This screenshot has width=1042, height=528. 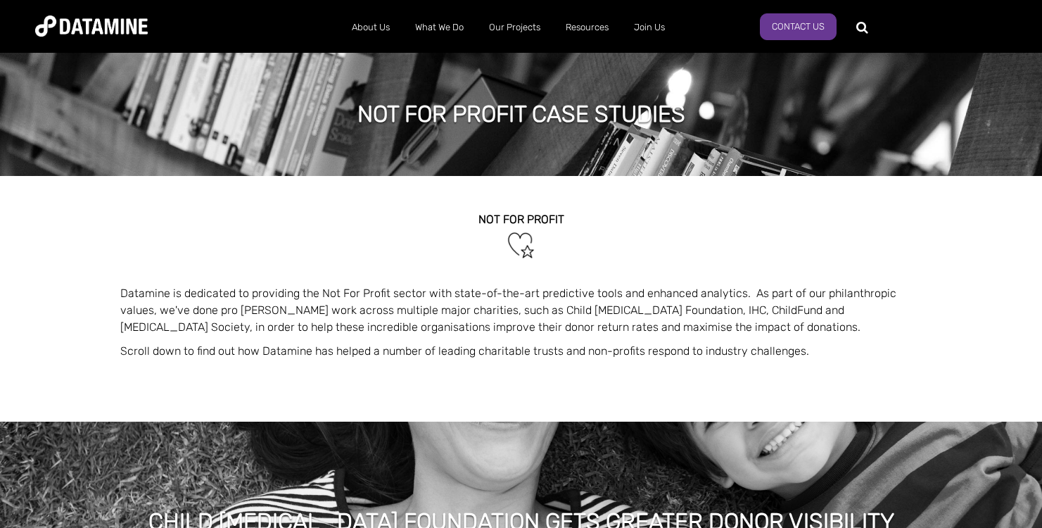 I want to click on img: Datamine, so click(x=91, y=26).